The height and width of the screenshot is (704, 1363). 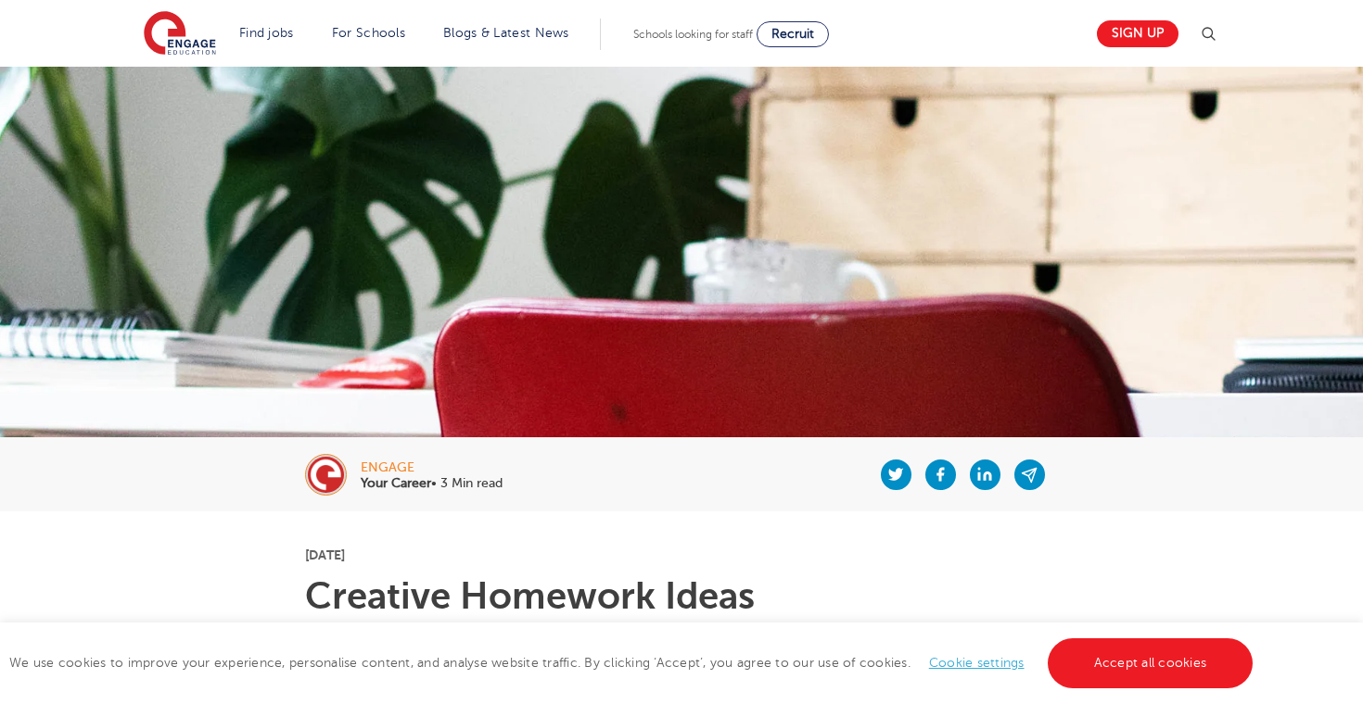 I want to click on b: Your Career, so click(x=396, y=483).